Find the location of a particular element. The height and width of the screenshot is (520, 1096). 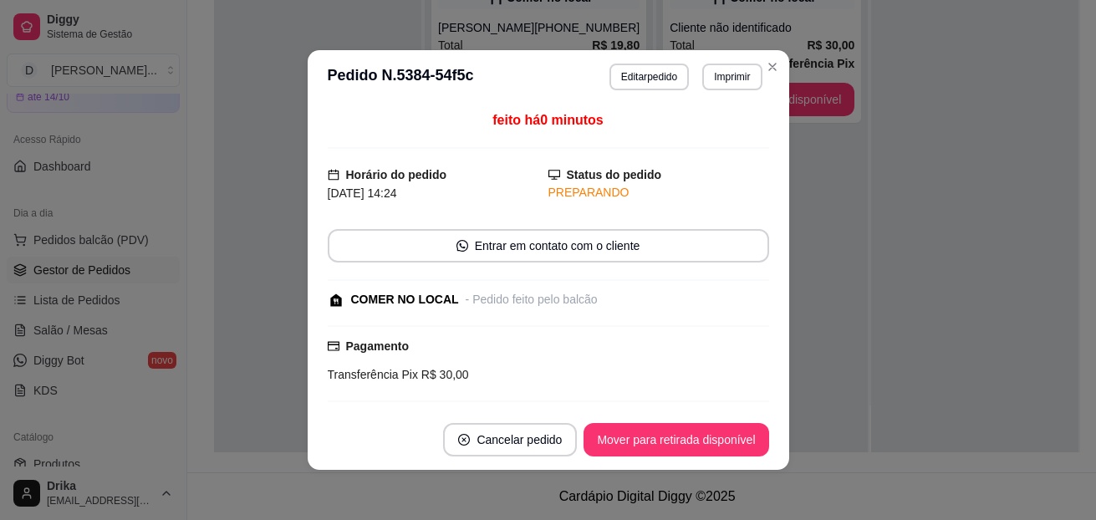

button: Close is located at coordinates (772, 67).